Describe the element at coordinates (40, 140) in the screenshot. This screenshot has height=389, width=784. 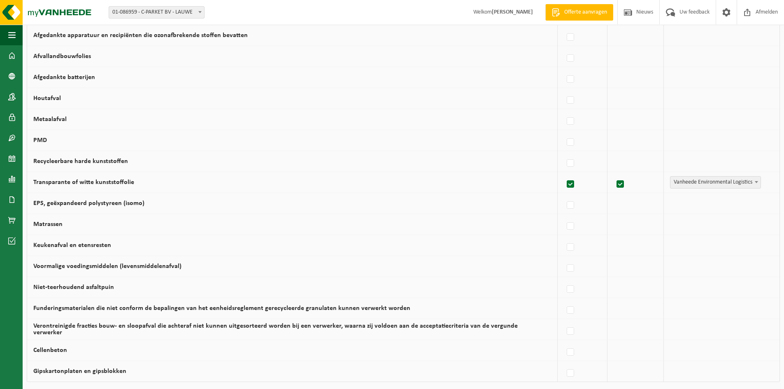
I see `label: PMD` at that location.